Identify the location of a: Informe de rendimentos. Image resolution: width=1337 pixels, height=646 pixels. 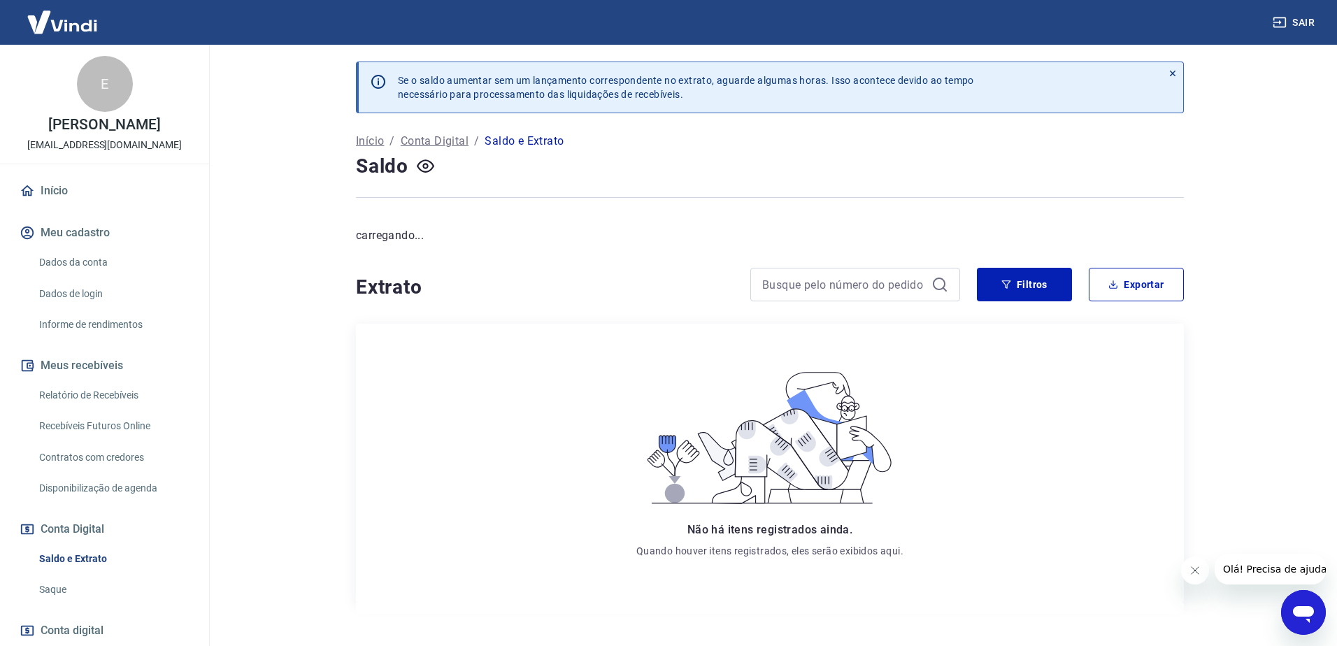
(113, 325).